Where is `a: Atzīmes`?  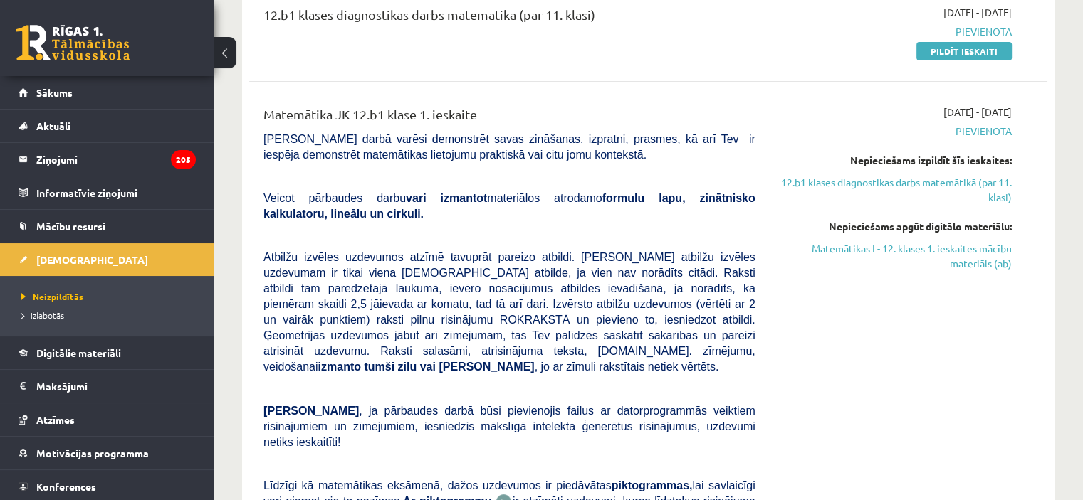
a: Atzīmes is located at coordinates (107, 420).